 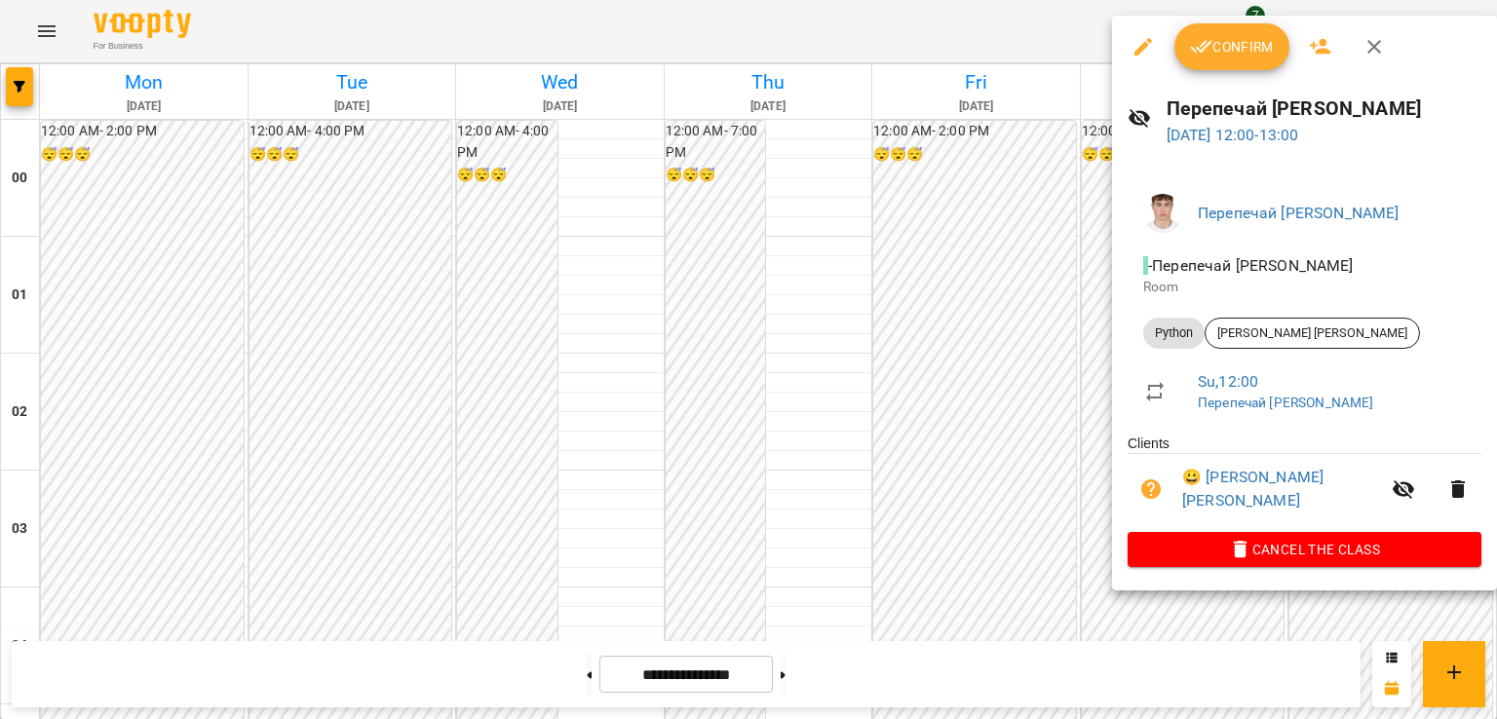 What do you see at coordinates (1232, 47) in the screenshot?
I see `span: Confirm` at bounding box center [1232, 47].